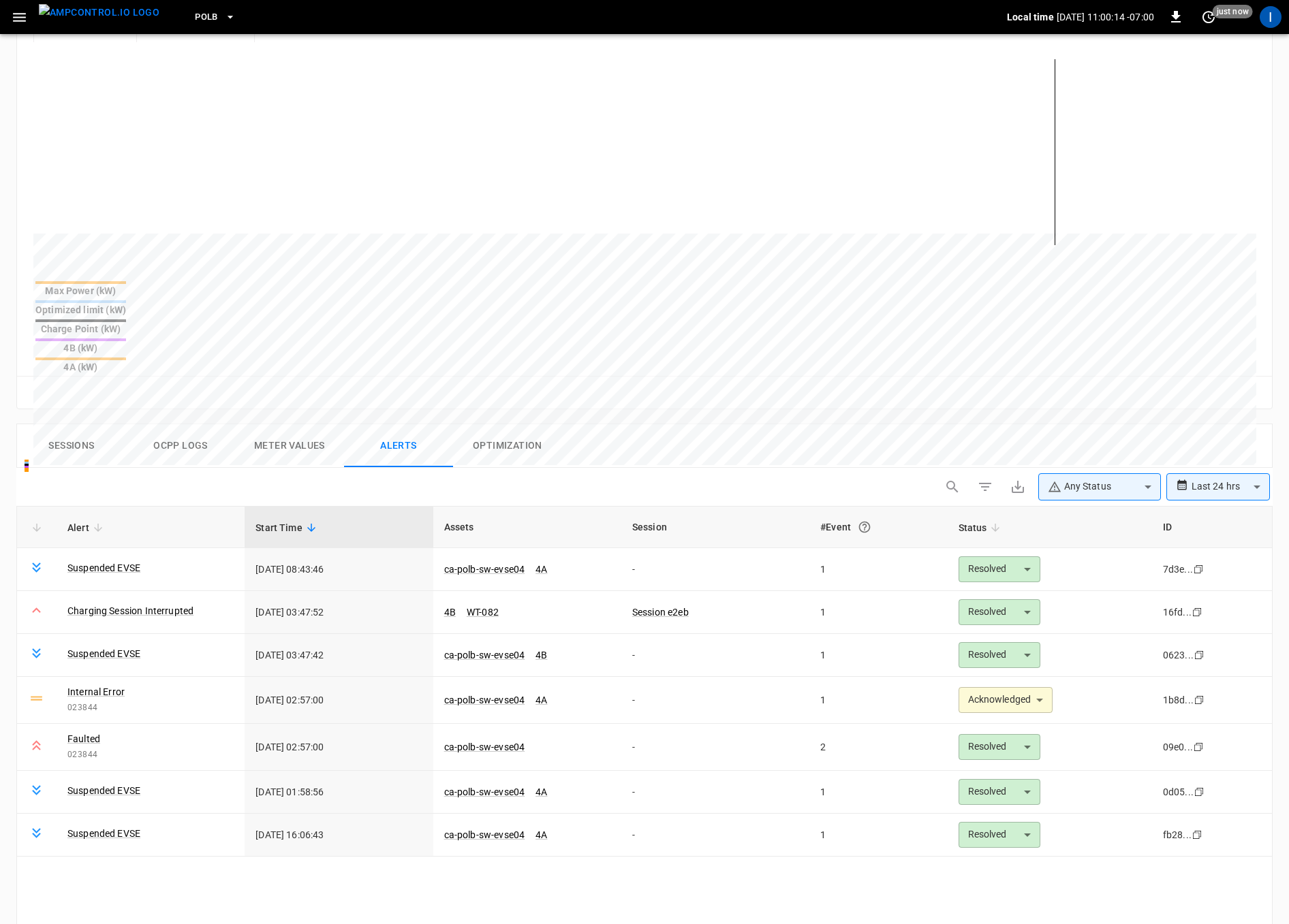  I want to click on th: ID, so click(1212, 527).